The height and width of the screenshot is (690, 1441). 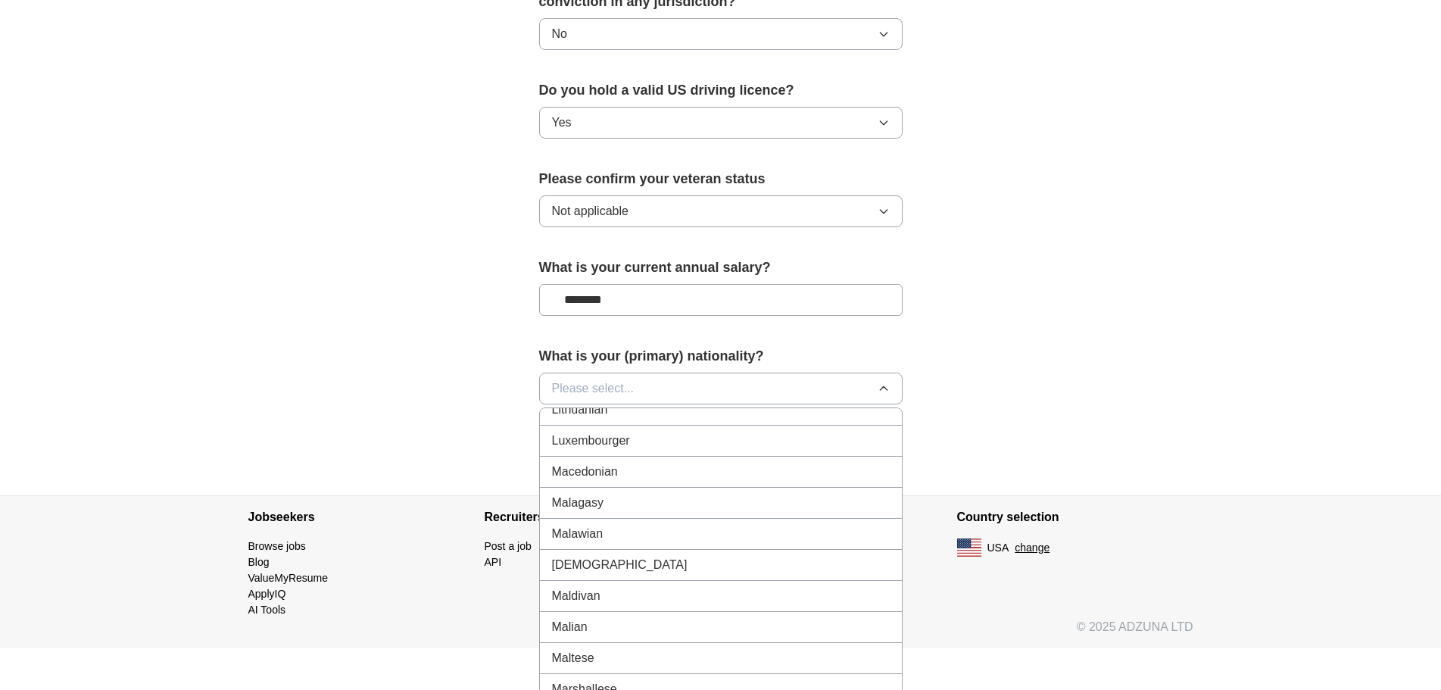 What do you see at coordinates (578, 503) in the screenshot?
I see `span: Malagasy` at bounding box center [578, 503].